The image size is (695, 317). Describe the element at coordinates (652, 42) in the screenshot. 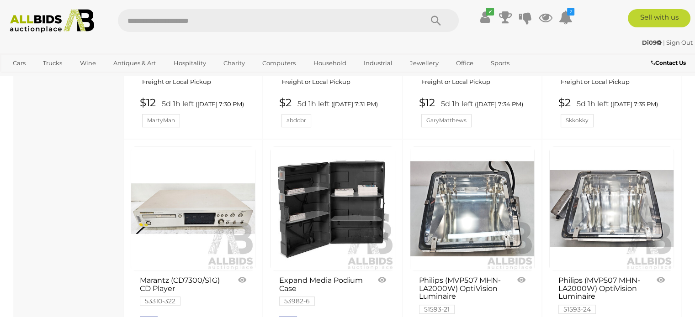

I see `a: Di09` at that location.